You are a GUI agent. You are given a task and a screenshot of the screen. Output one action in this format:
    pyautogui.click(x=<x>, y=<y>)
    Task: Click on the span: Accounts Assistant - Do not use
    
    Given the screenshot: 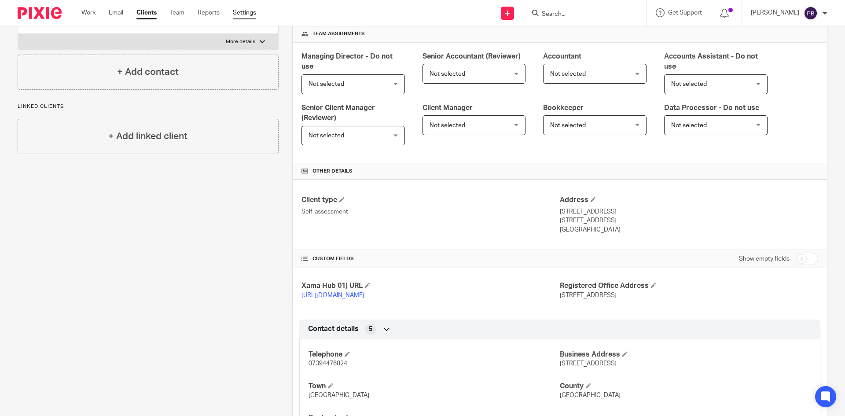 What is the action you would take?
    pyautogui.click(x=711, y=61)
    